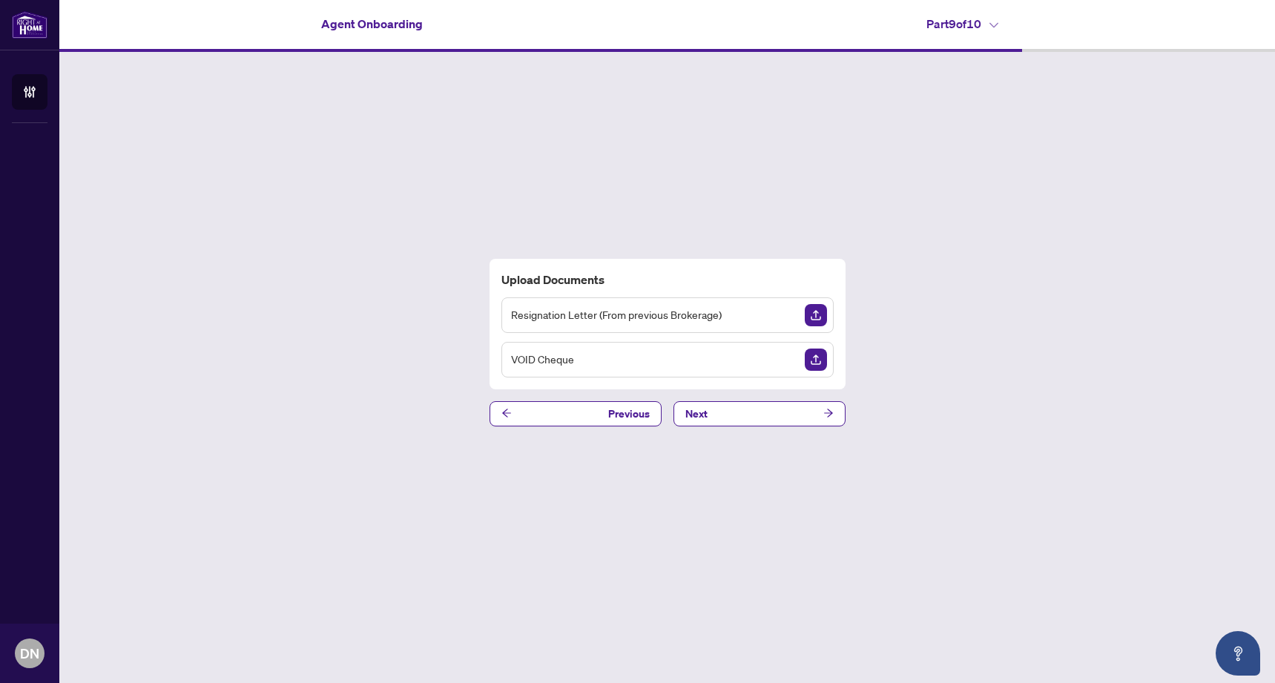  I want to click on span: arrow-left, so click(507, 413).